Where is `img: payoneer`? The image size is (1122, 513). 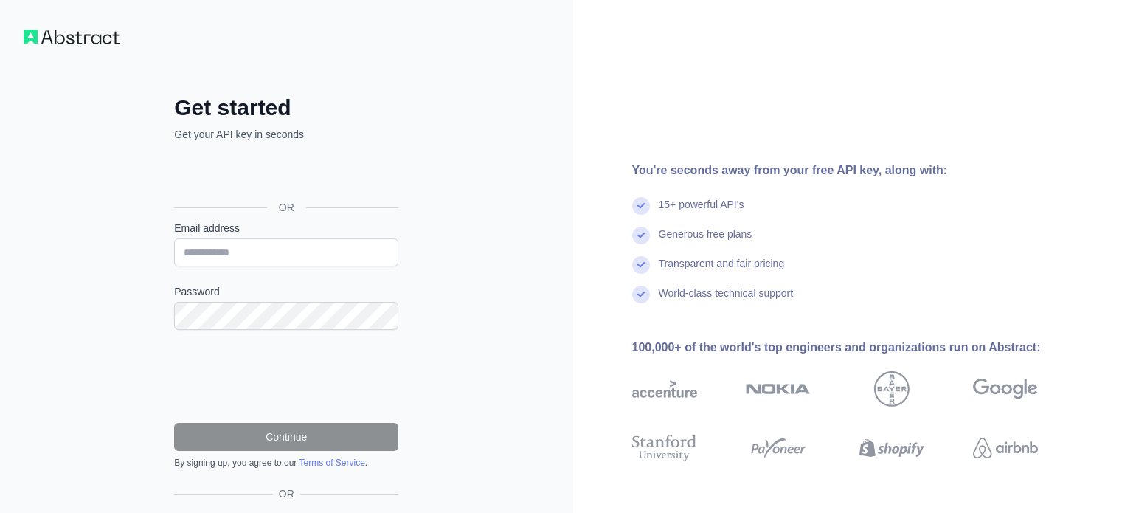 img: payoneer is located at coordinates (778, 448).